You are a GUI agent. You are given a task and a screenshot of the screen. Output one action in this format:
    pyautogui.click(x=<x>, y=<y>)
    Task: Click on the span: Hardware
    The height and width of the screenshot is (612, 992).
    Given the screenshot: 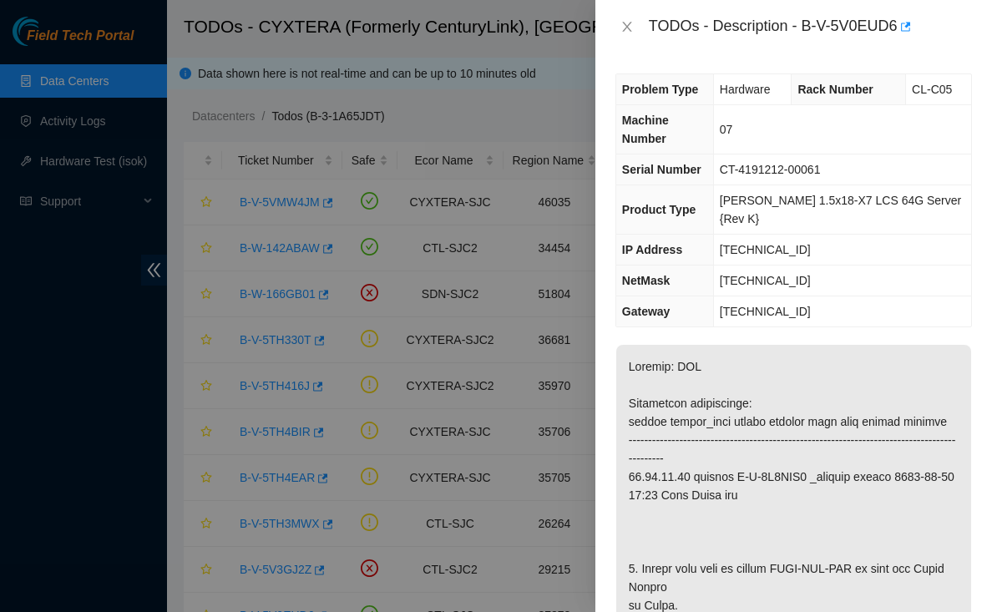 What is the action you would take?
    pyautogui.click(x=745, y=89)
    